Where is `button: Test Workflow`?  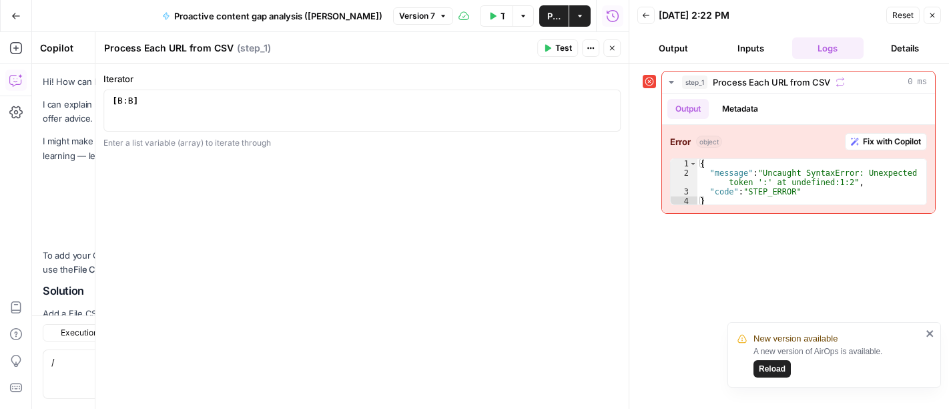 button: Test Workflow is located at coordinates (496, 16).